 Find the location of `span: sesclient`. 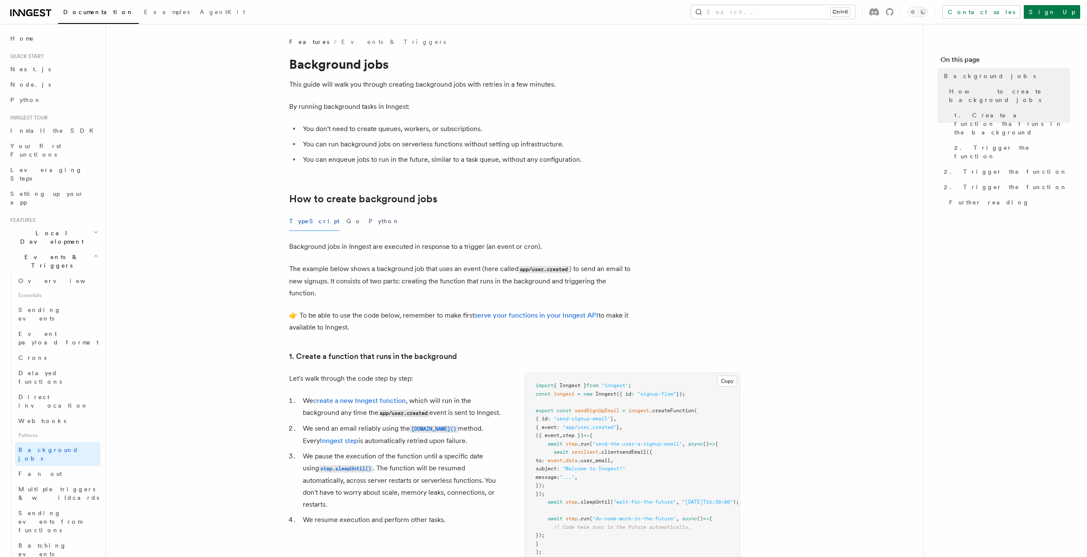

span: sesclient is located at coordinates (585, 452).